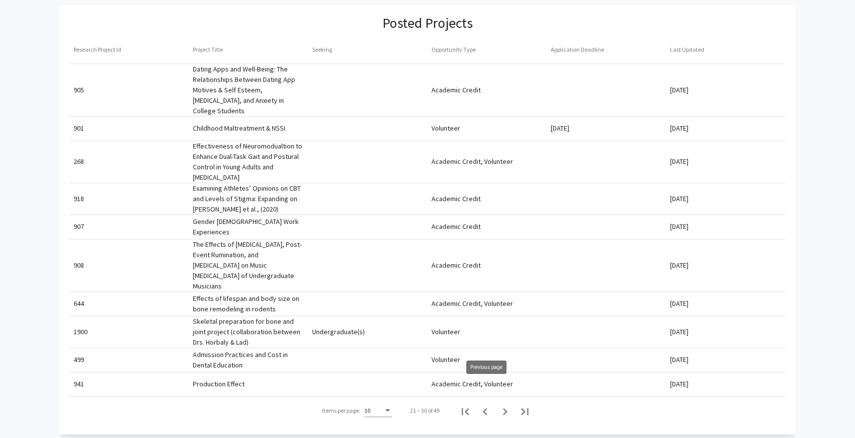  I want to click on mat-cell: 905, so click(129, 90).